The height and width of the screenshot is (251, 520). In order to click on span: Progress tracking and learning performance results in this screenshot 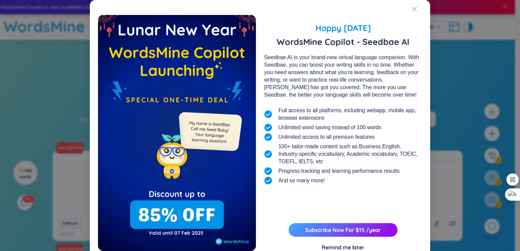, I will do `click(339, 171)`.